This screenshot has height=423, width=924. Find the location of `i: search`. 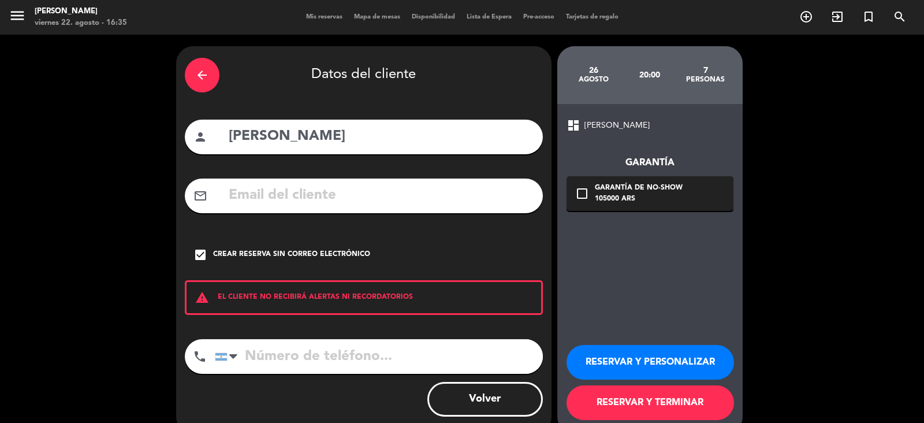

i: search is located at coordinates (899, 17).